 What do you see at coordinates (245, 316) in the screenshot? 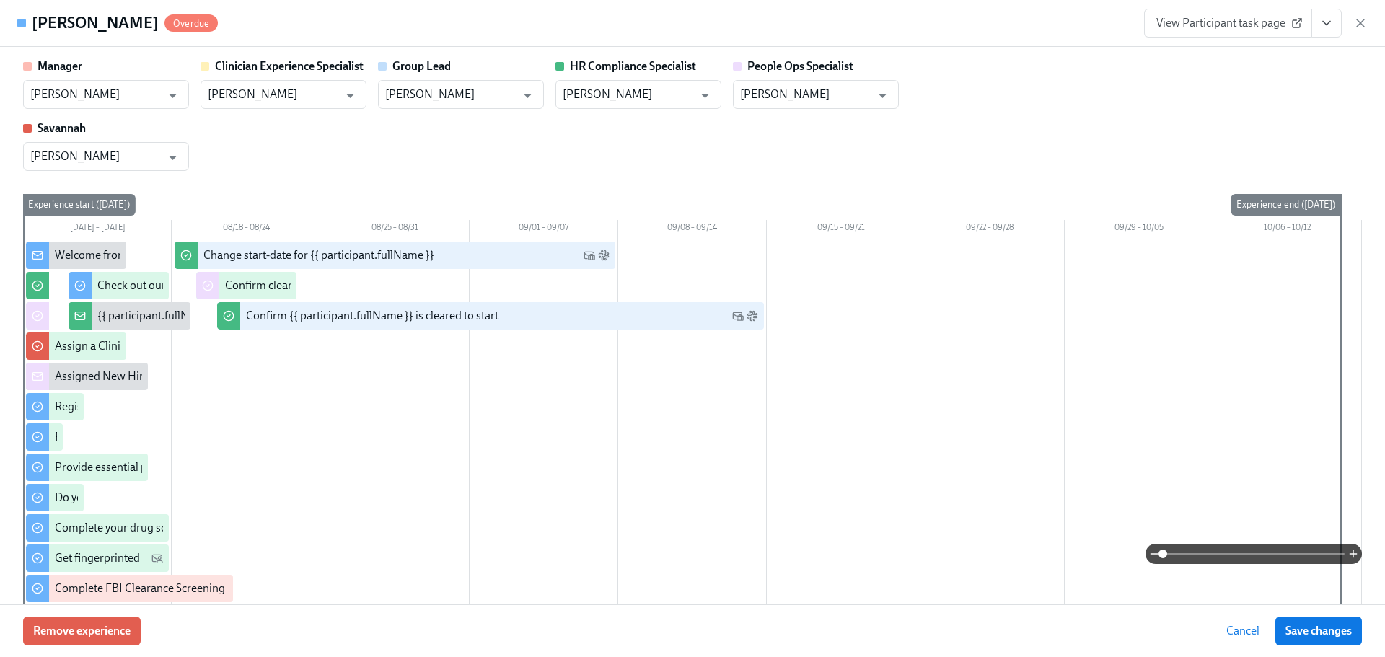
I see `div: {{ participant.fullName }} has filled out the onboarding form` at bounding box center [245, 316].